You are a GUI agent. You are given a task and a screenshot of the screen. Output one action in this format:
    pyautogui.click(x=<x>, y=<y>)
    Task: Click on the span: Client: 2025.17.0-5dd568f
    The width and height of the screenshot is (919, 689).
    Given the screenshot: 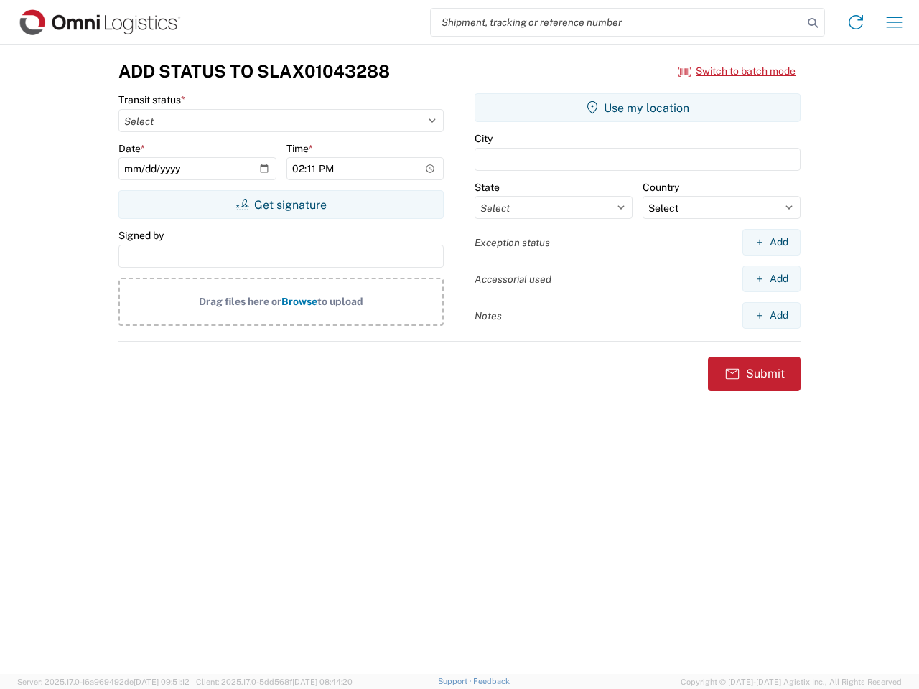 What is the action you would take?
    pyautogui.click(x=274, y=682)
    